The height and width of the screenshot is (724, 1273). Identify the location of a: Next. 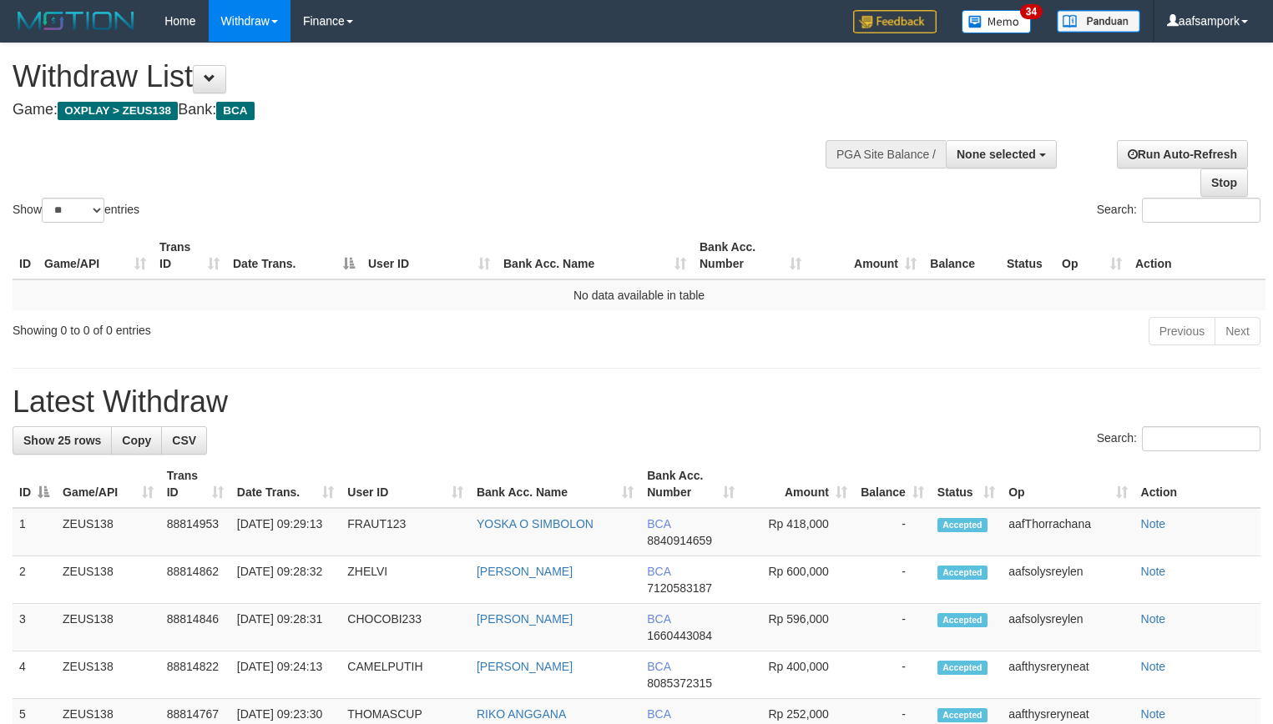
(1237, 331).